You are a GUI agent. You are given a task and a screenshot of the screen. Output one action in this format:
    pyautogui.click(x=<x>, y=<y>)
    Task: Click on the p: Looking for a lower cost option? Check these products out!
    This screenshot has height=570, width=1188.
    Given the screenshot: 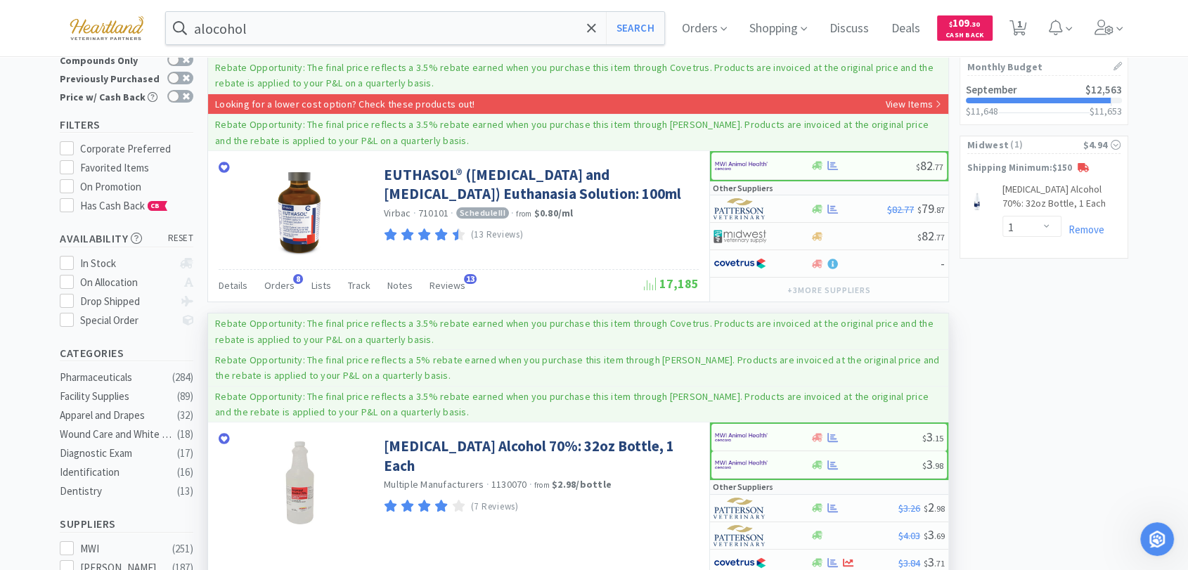 What is the action you would take?
    pyautogui.click(x=345, y=104)
    